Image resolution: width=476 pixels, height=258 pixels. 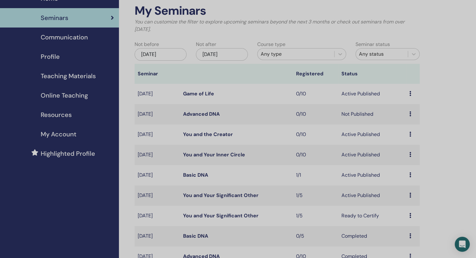 What do you see at coordinates (68, 76) in the screenshot?
I see `span: Teaching Materials` at bounding box center [68, 76].